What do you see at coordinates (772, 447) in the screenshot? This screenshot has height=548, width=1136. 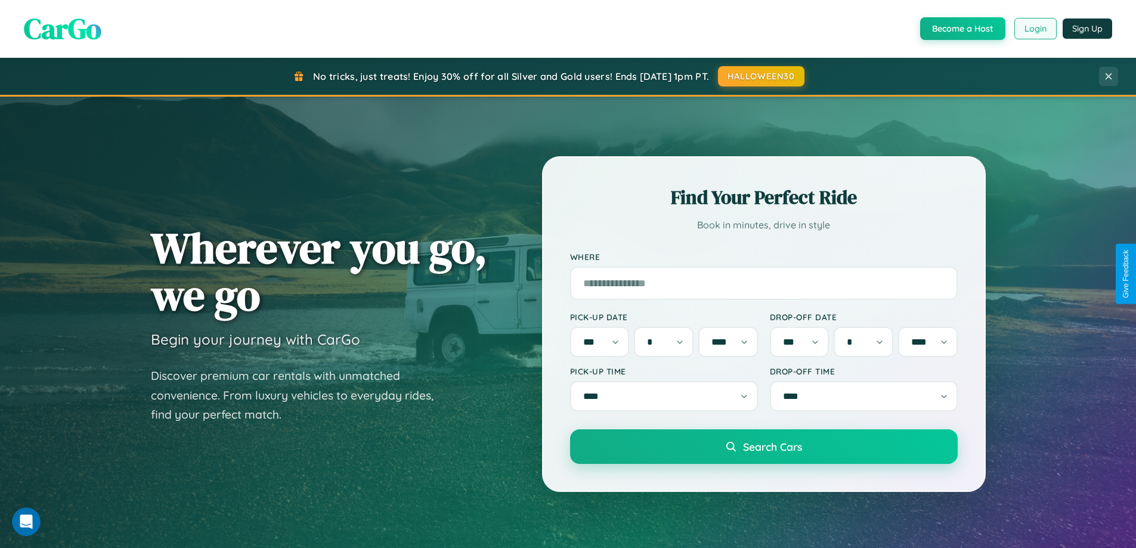 I see `span: Search Cars` at bounding box center [772, 447].